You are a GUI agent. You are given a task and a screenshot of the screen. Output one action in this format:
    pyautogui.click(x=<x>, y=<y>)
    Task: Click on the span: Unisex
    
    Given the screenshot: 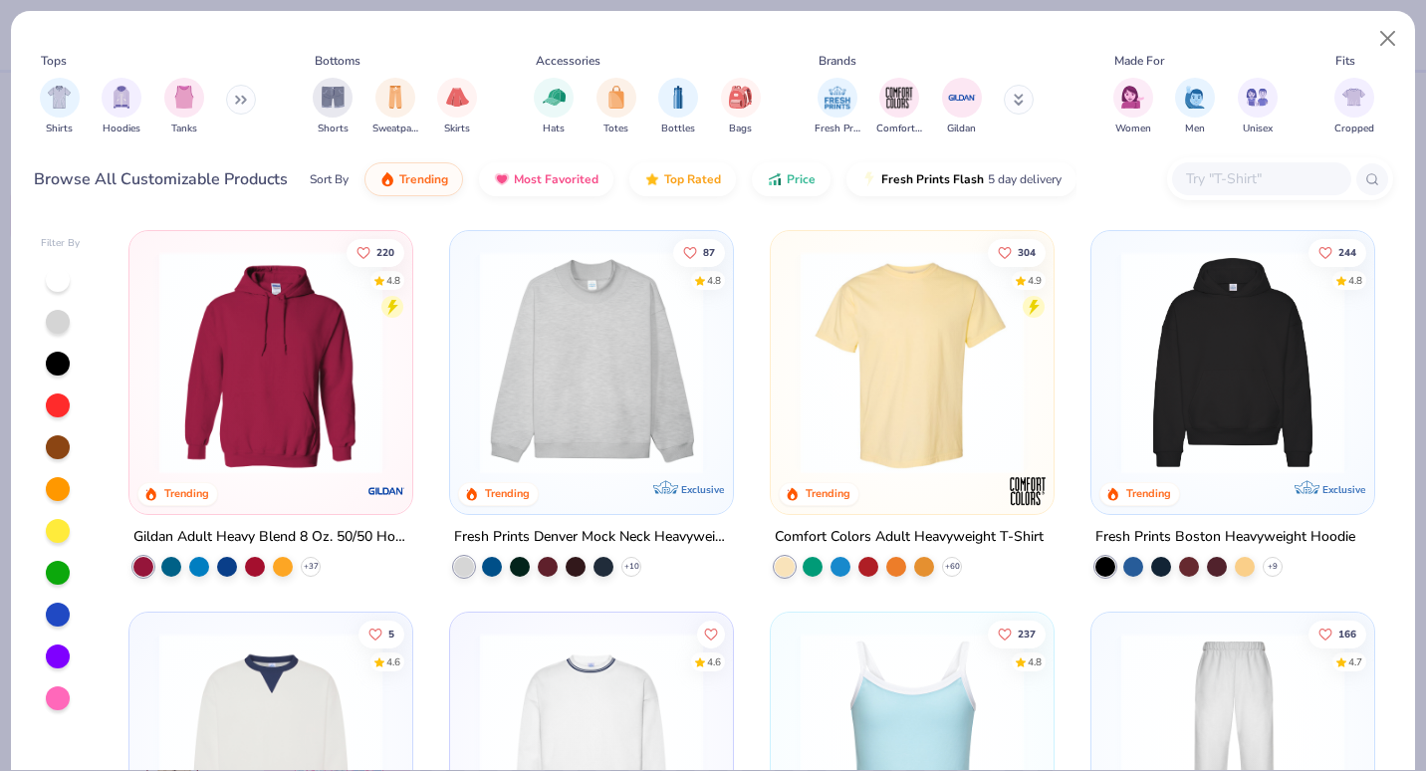 What is the action you would take?
    pyautogui.click(x=1258, y=128)
    